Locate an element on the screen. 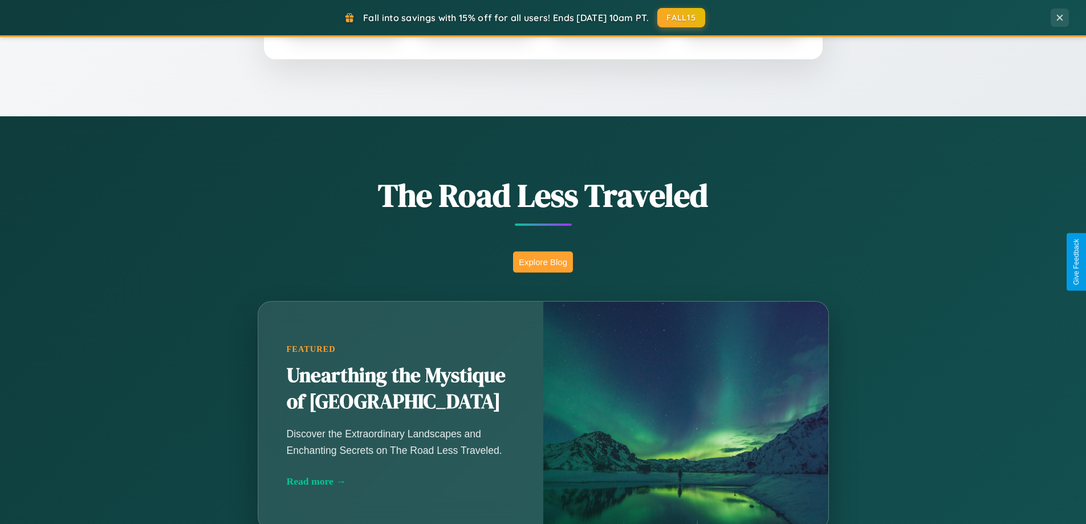 This screenshot has height=524, width=1086. h1: The Road Less Traveled is located at coordinates (543, 195).